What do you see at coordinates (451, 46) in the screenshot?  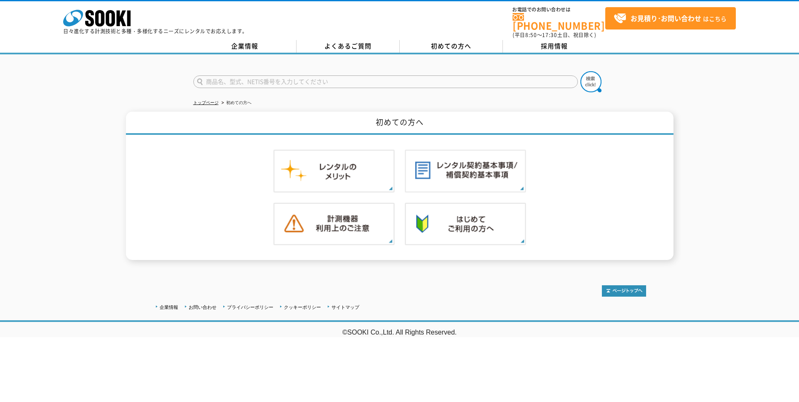 I see `a: 初めての方へ` at bounding box center [451, 46].